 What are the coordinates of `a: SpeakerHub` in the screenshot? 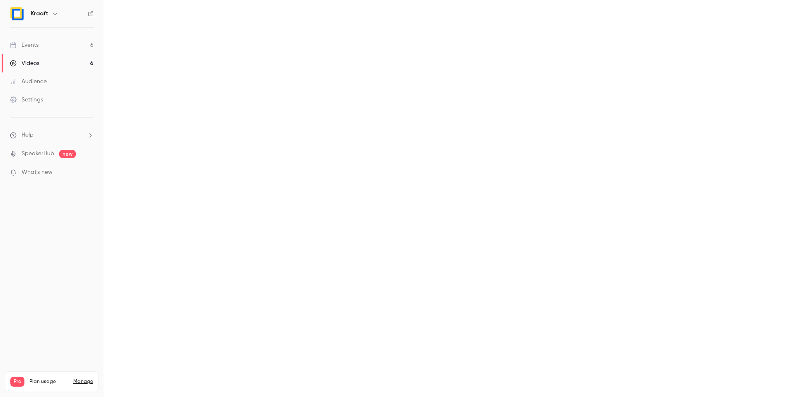 It's located at (38, 154).